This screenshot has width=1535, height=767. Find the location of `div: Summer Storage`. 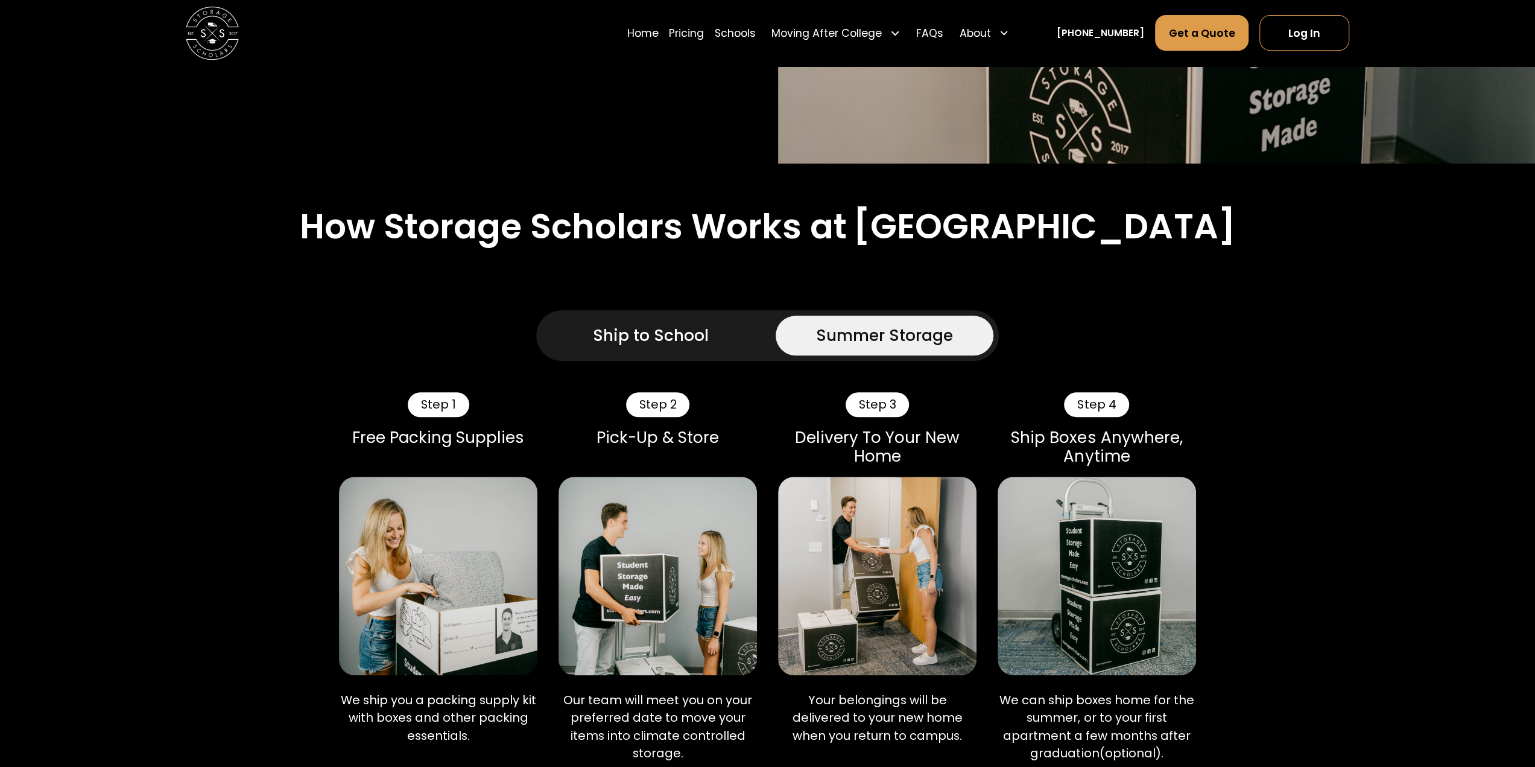

div: Summer Storage is located at coordinates (884, 335).